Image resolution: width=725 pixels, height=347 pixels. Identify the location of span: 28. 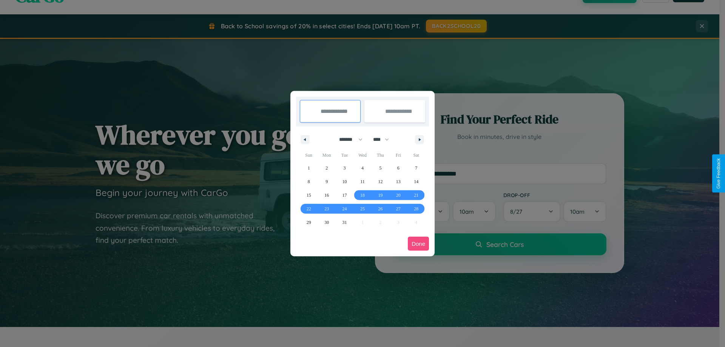
(416, 209).